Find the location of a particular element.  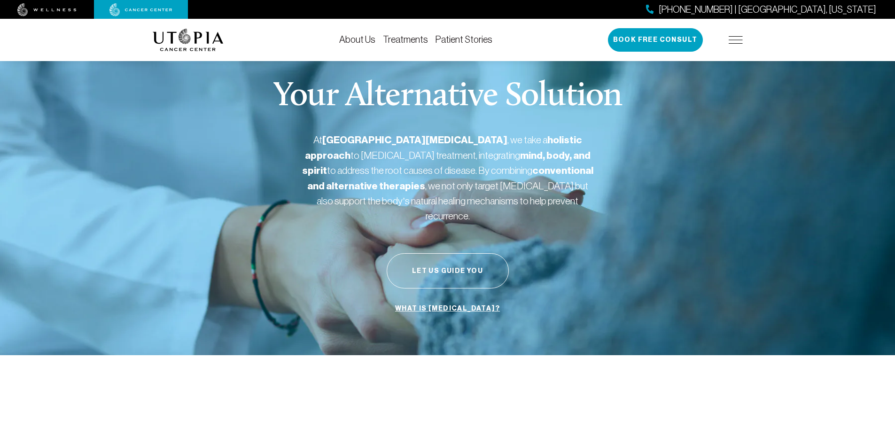

p: Your Alternative Solution is located at coordinates (447, 97).